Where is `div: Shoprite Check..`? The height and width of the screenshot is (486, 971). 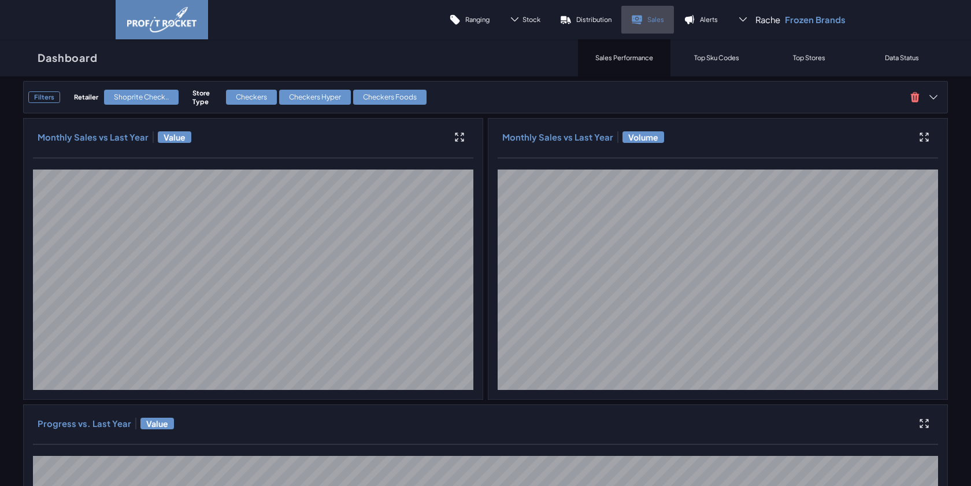 div: Shoprite Check.. is located at coordinates (141, 97).